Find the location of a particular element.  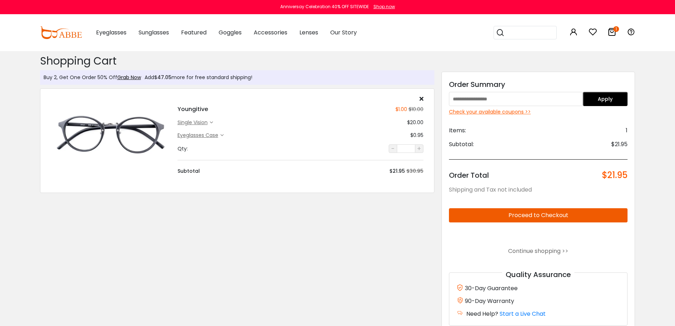

div: single vision is located at coordinates (194, 122).